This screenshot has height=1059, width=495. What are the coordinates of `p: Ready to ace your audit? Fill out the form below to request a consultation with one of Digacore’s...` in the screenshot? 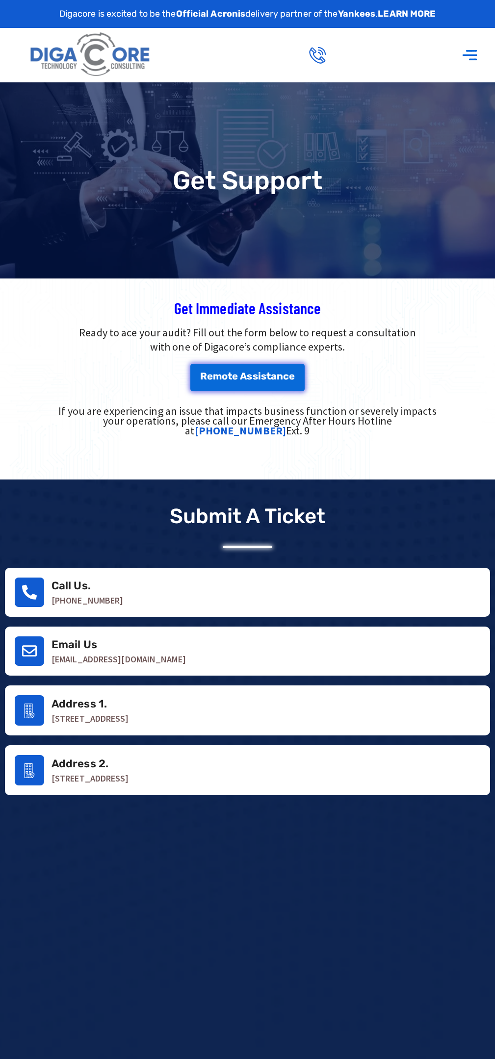 It's located at (247, 340).